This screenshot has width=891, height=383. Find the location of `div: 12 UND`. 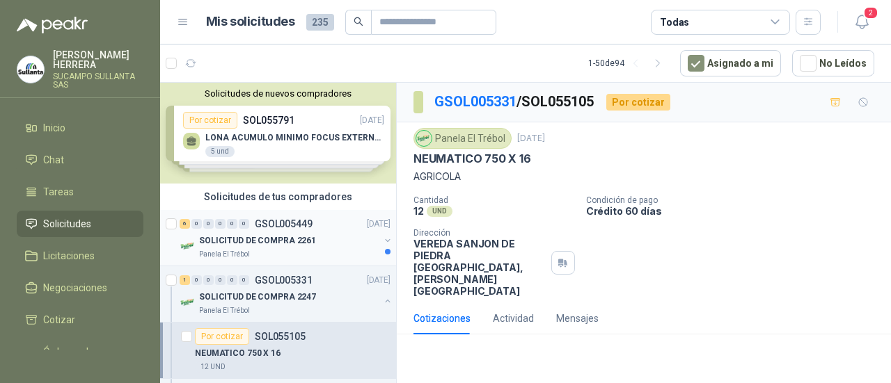

div: 12 UND is located at coordinates (213, 367).